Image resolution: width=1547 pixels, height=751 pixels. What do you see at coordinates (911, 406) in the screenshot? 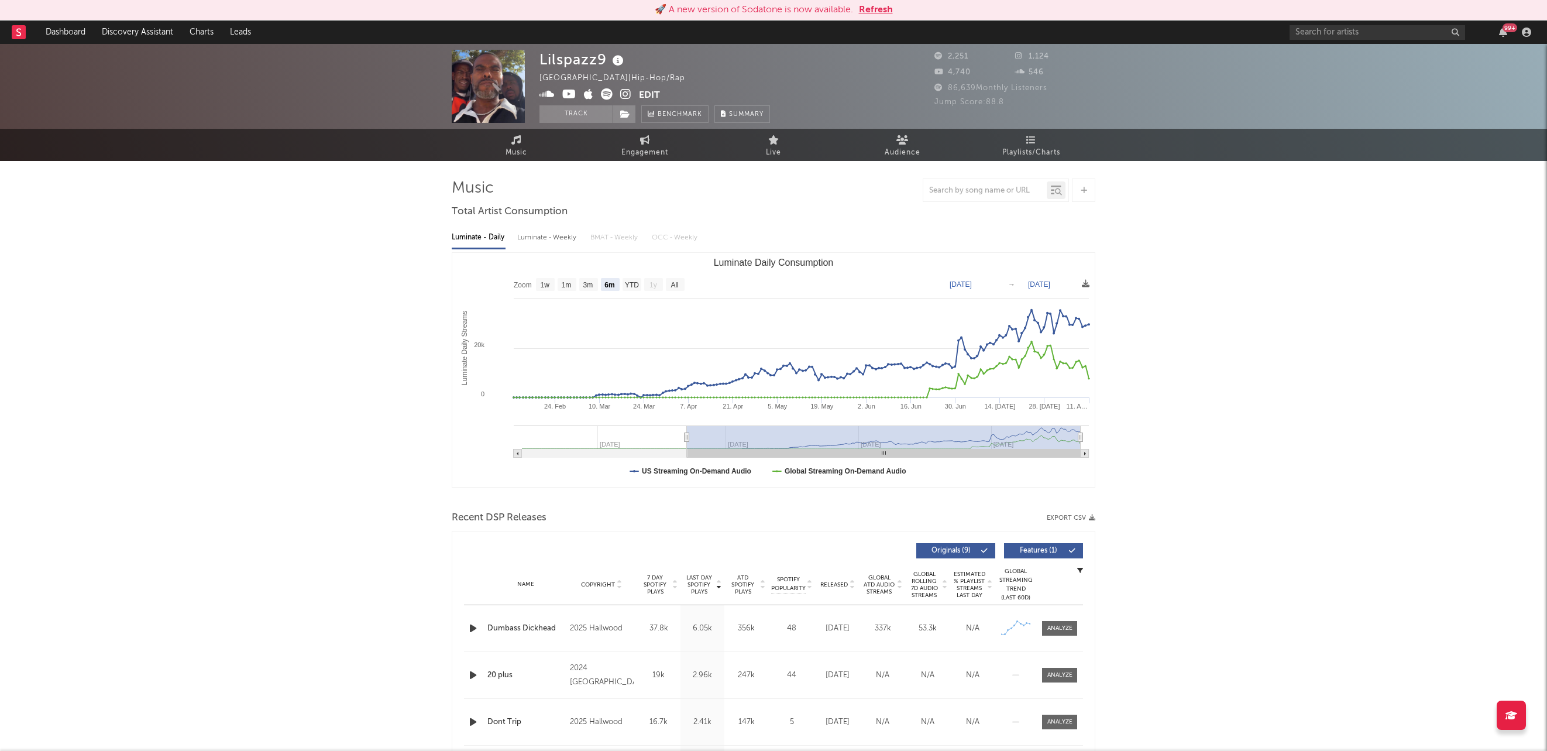
I see `text: 16. Jun` at bounding box center [911, 406].